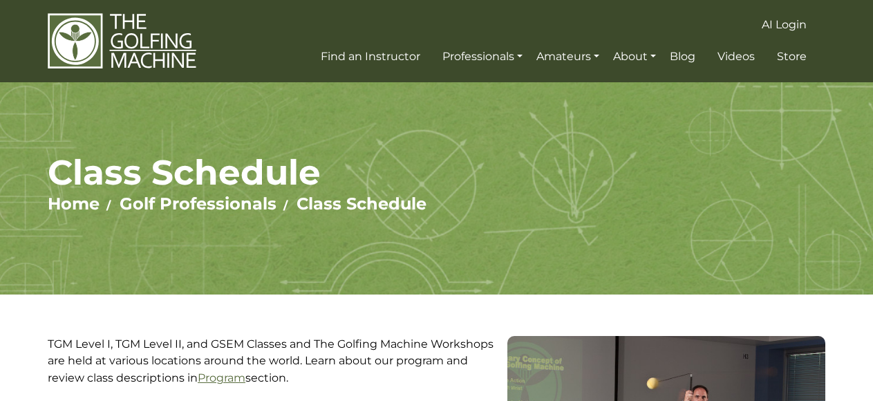  What do you see at coordinates (221, 377) in the screenshot?
I see `a: Program` at bounding box center [221, 377].